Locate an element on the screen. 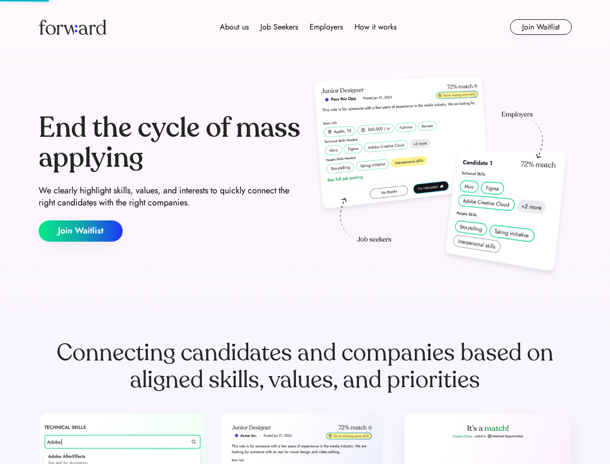  div: How it works is located at coordinates (375, 27).